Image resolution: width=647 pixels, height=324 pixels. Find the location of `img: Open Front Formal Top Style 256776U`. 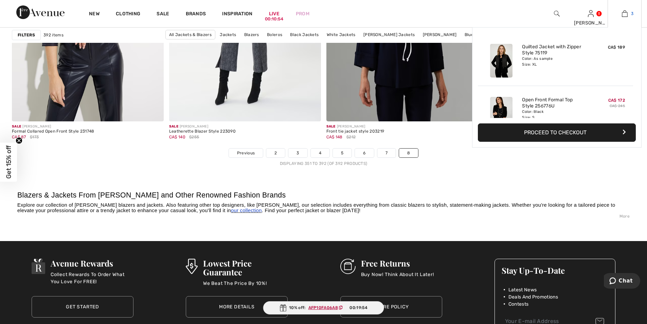

img: Open Front Formal Top Style 256776U is located at coordinates (501, 113).